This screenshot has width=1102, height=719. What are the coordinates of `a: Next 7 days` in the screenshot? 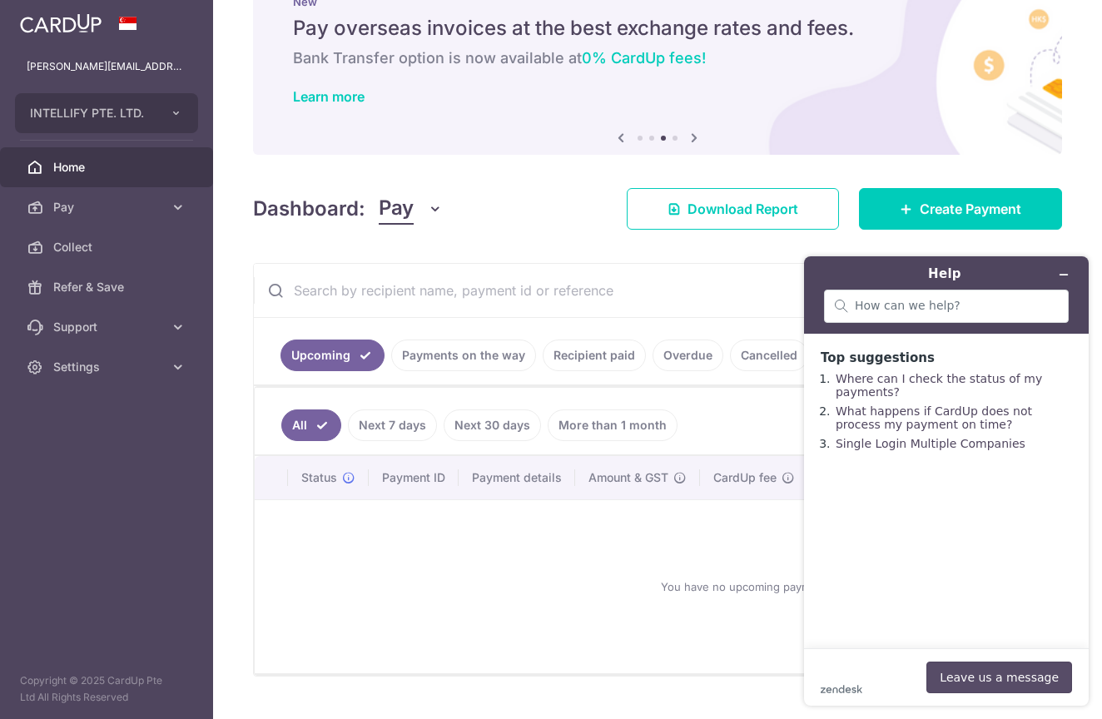 It's located at (392, 425).